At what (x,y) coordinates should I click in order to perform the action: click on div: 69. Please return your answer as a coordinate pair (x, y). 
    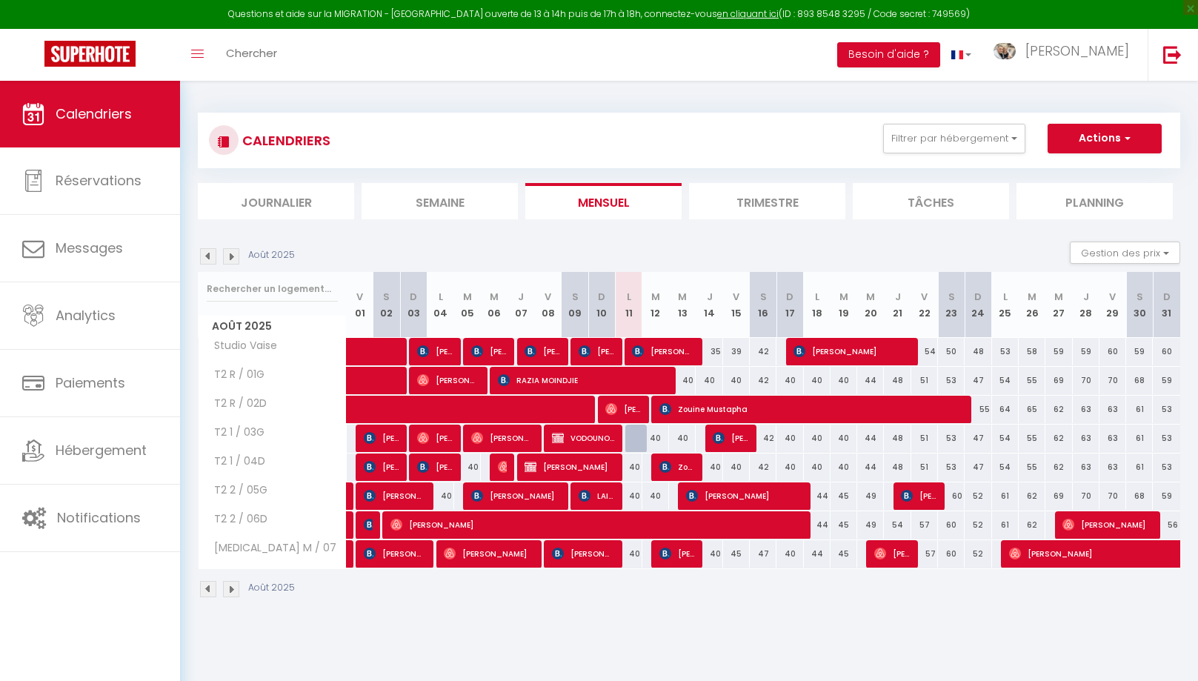
    Looking at the image, I should click on (1059, 496).